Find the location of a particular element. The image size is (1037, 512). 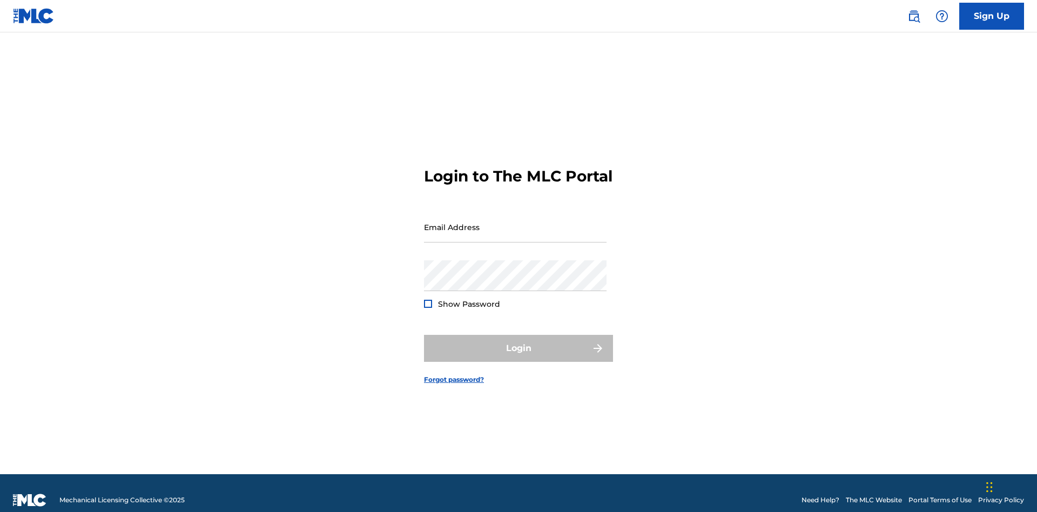

img: help is located at coordinates (942, 16).